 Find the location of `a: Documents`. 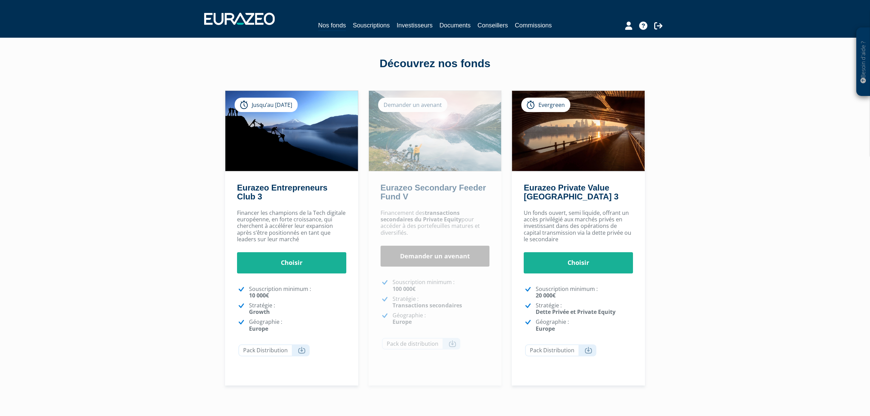

a: Documents is located at coordinates (455, 25).